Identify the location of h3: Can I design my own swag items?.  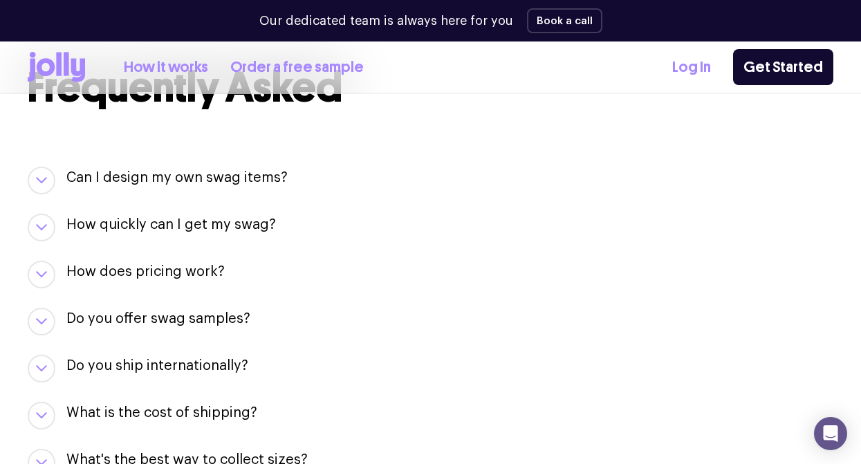
(177, 178).